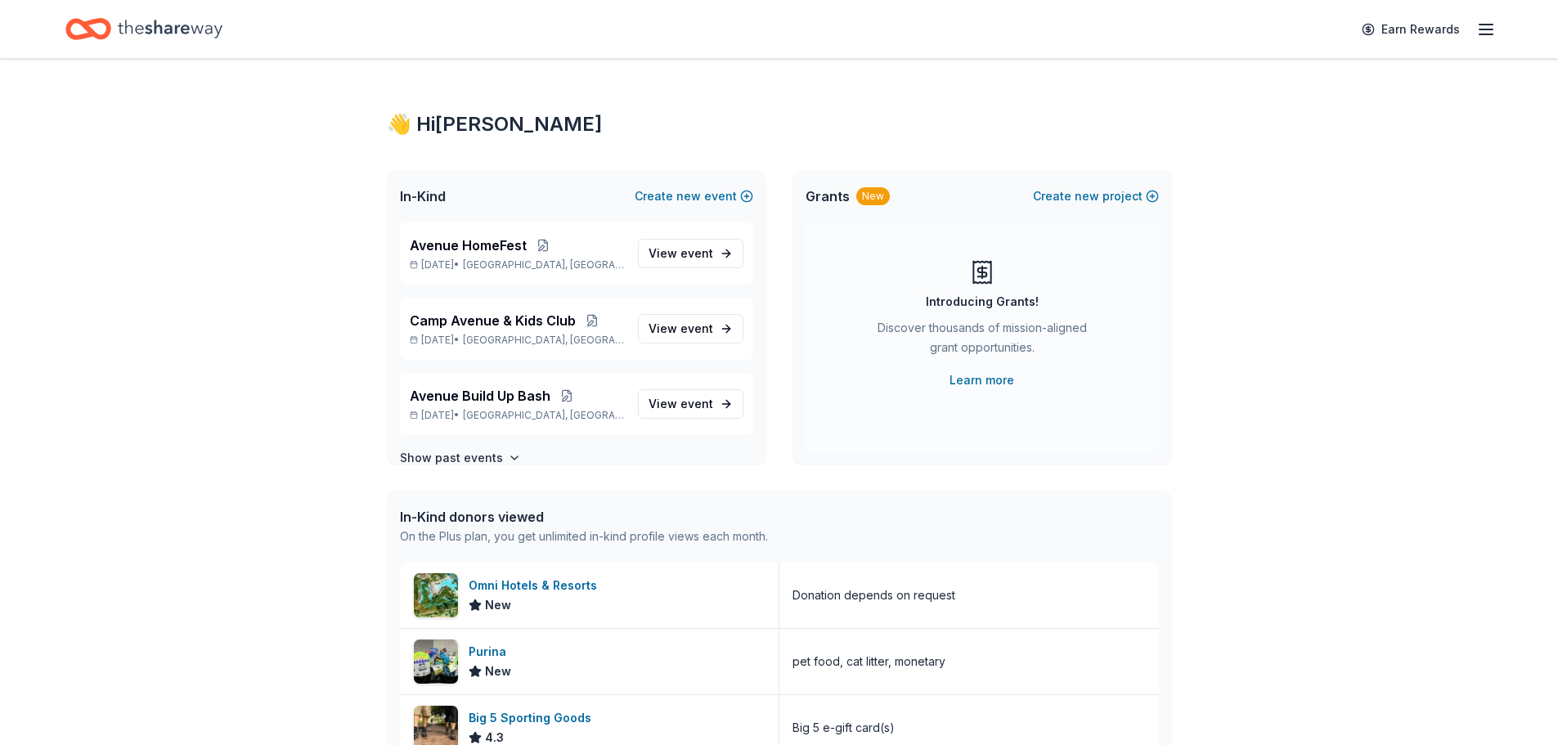 Image resolution: width=1558 pixels, height=745 pixels. I want to click on div: New, so click(873, 196).